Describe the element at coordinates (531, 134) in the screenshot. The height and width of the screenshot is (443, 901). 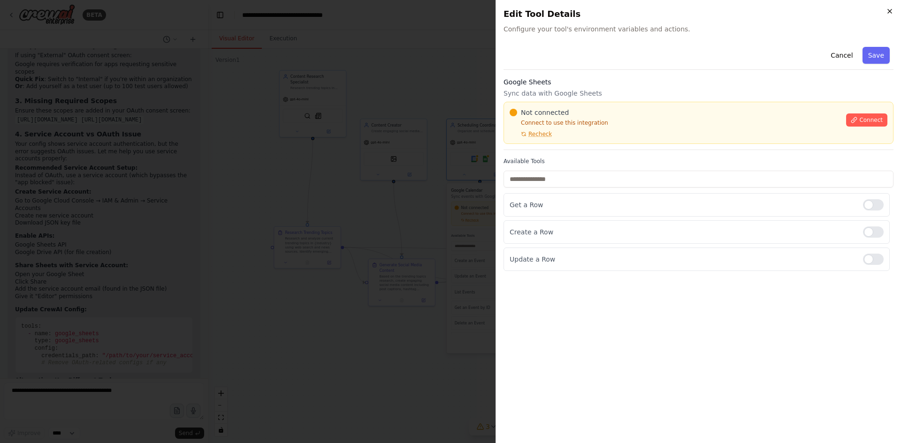
I see `button: Recheck` at that location.